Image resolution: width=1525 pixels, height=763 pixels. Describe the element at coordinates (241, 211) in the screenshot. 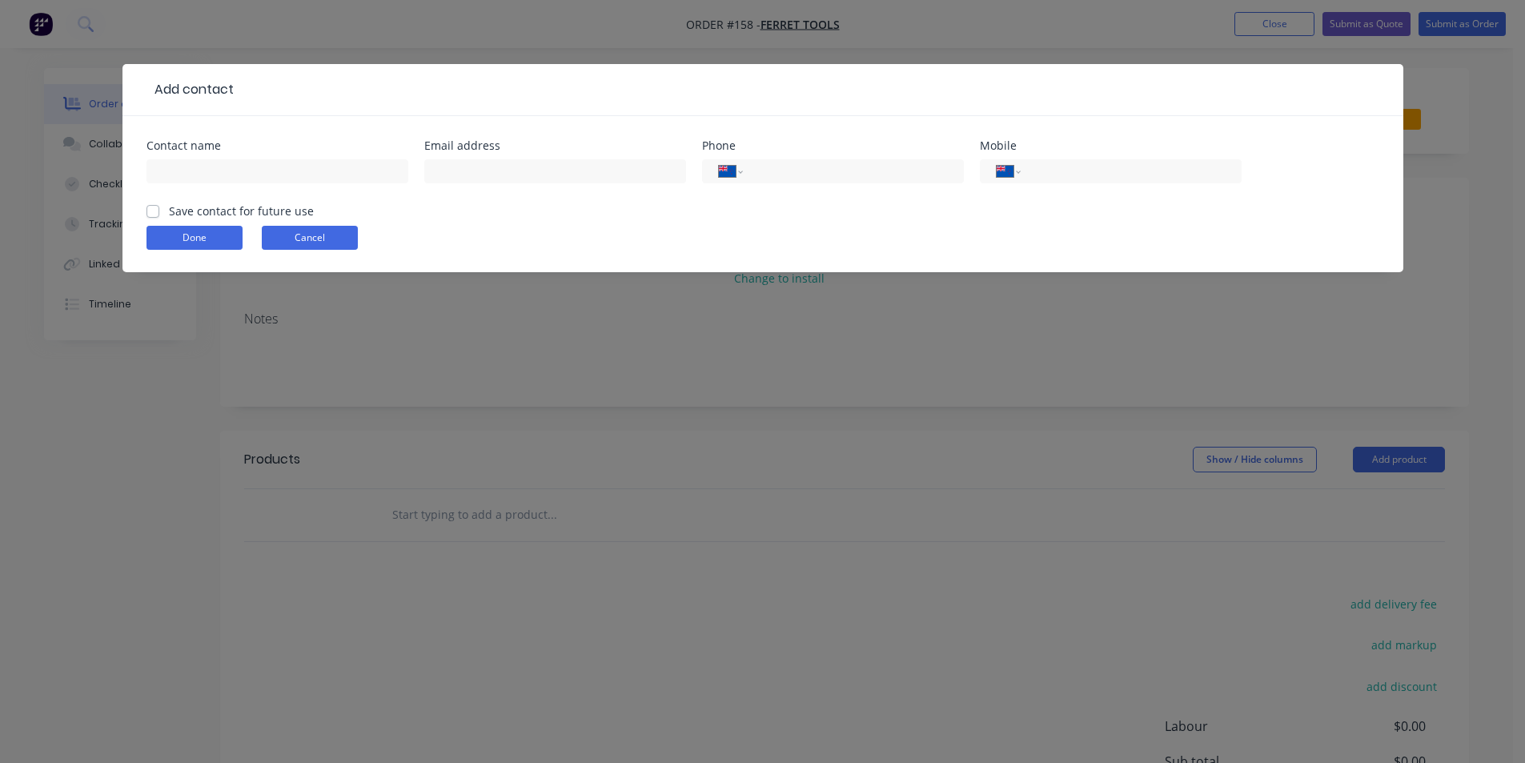

I see `label: Save contact for future use` at that location.